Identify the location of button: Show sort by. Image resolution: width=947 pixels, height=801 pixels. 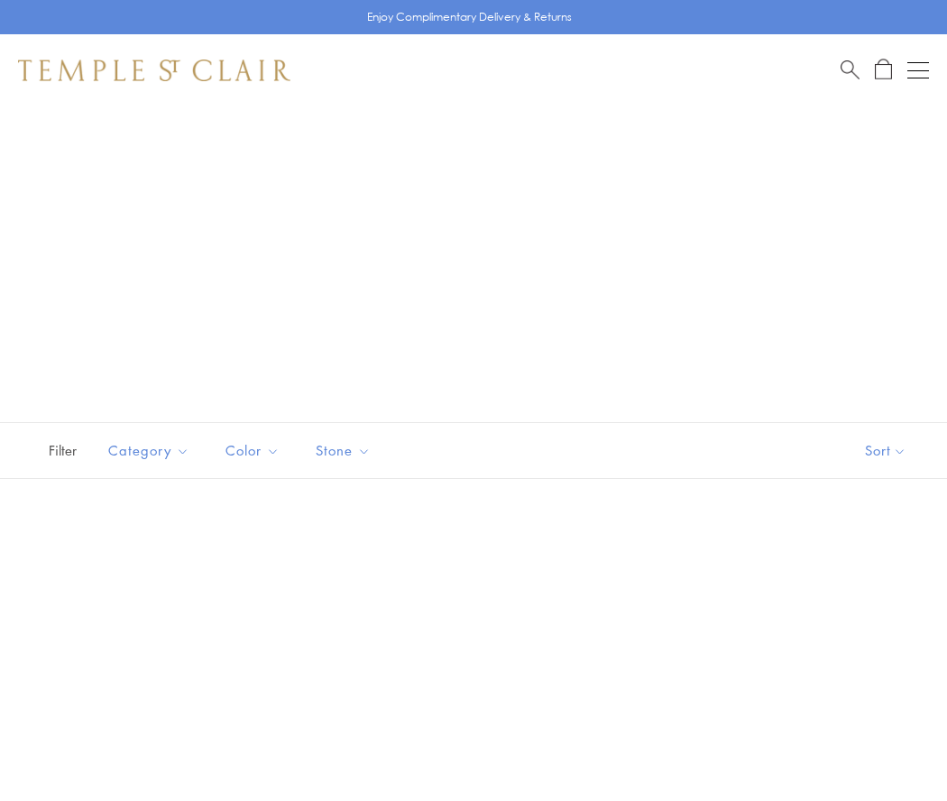
(885, 450).